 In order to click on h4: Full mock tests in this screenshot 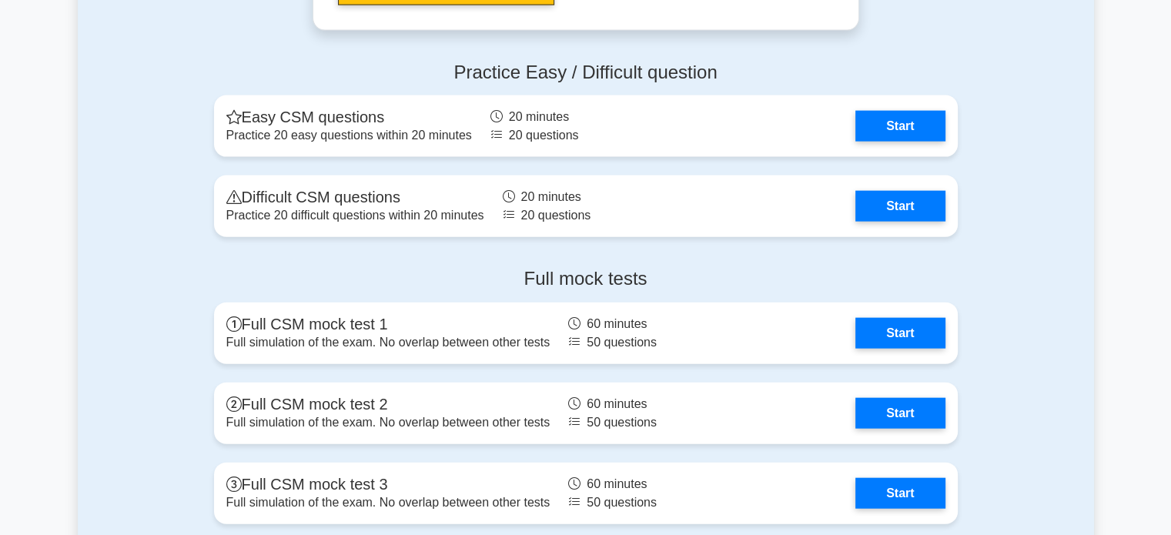, I will do `click(586, 279)`.